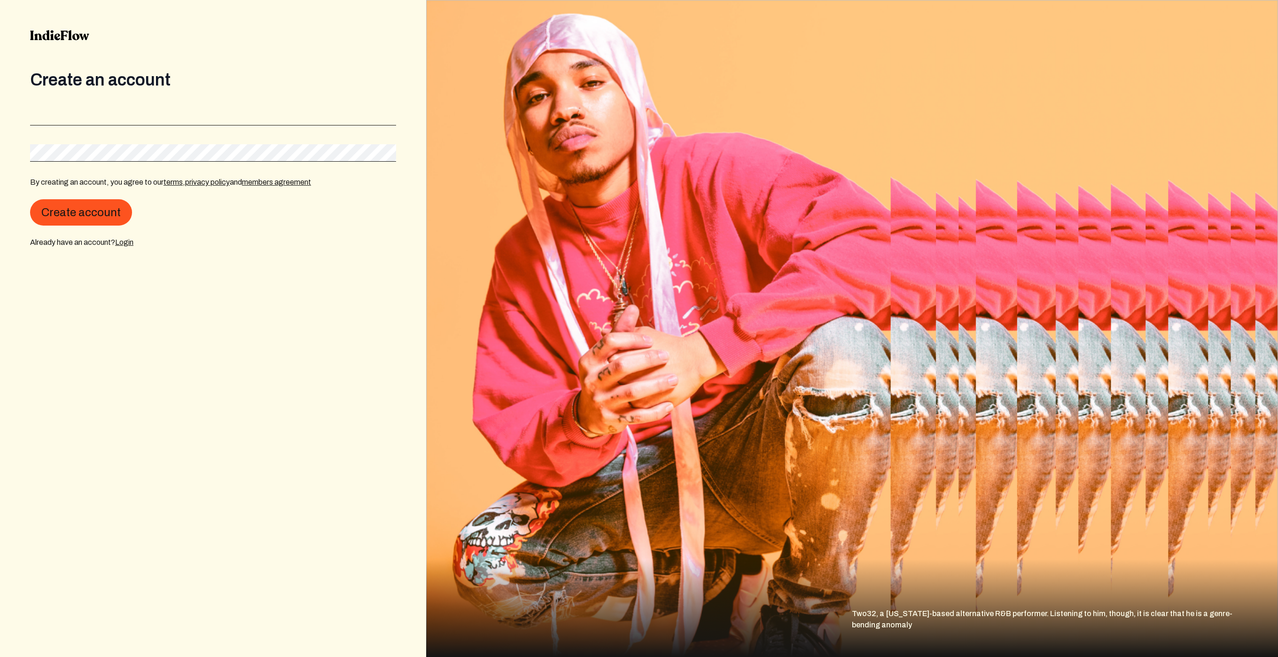 The height and width of the screenshot is (657, 1278). What do you see at coordinates (213, 242) in the screenshot?
I see `div: Already have an account?` at bounding box center [213, 242].